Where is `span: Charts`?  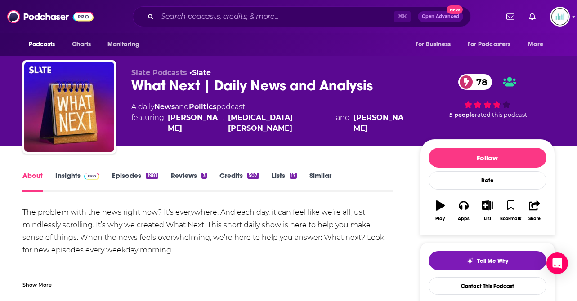 span: Charts is located at coordinates (81, 45).